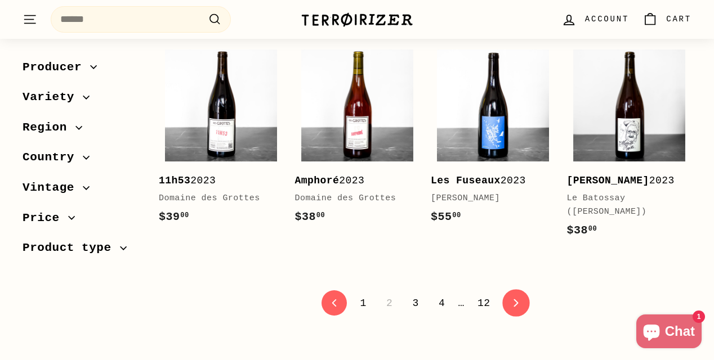 Image resolution: width=714 pixels, height=360 pixels. Describe the element at coordinates (221, 140) in the screenshot. I see `a: 11h532023Domaine des Grottes` at that location.